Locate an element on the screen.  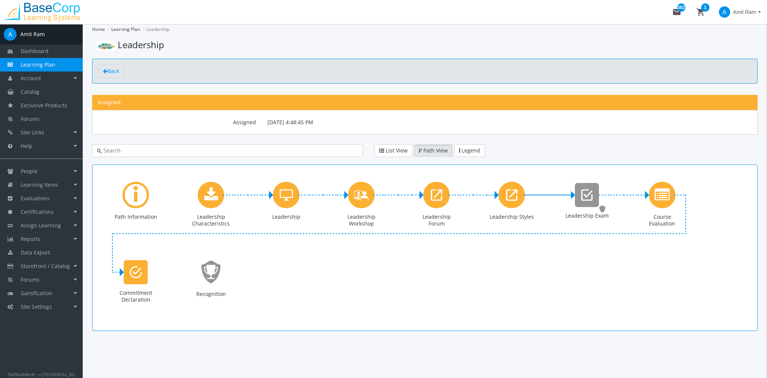
div: Amit Ram is located at coordinates (32, 34).